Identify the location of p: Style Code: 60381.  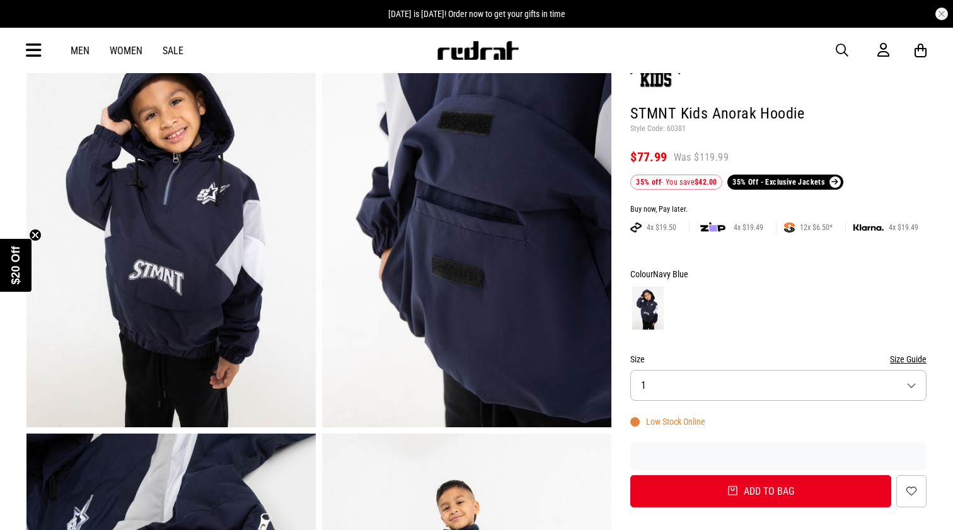
(778, 129).